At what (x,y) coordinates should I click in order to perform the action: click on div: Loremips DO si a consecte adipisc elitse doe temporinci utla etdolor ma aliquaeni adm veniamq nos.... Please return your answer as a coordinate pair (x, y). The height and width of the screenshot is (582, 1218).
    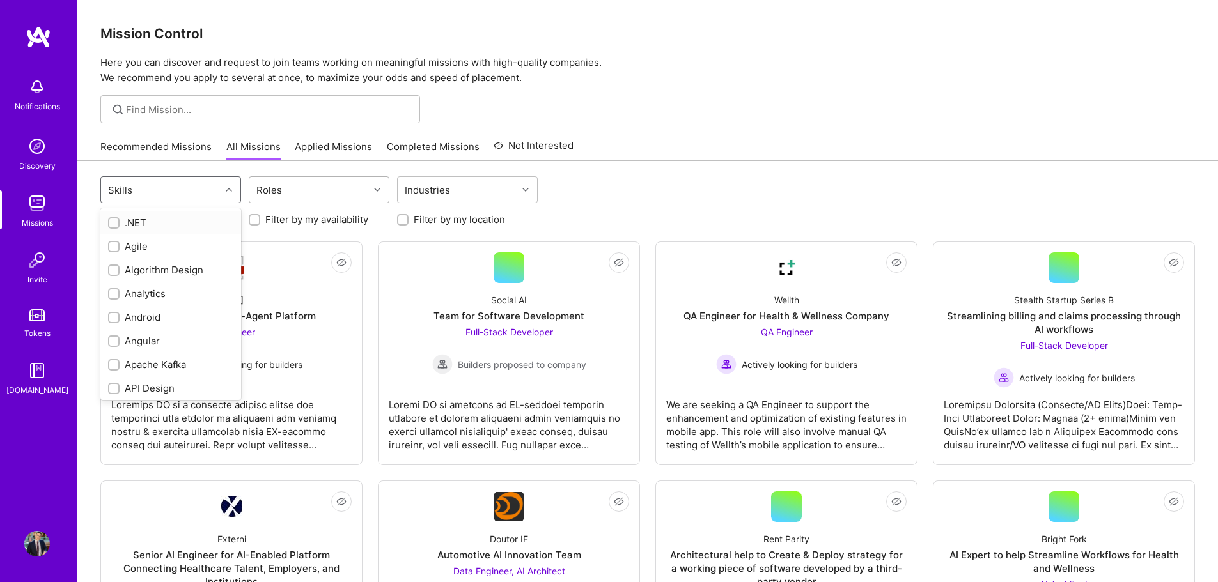
    Looking at the image, I should click on (231, 420).